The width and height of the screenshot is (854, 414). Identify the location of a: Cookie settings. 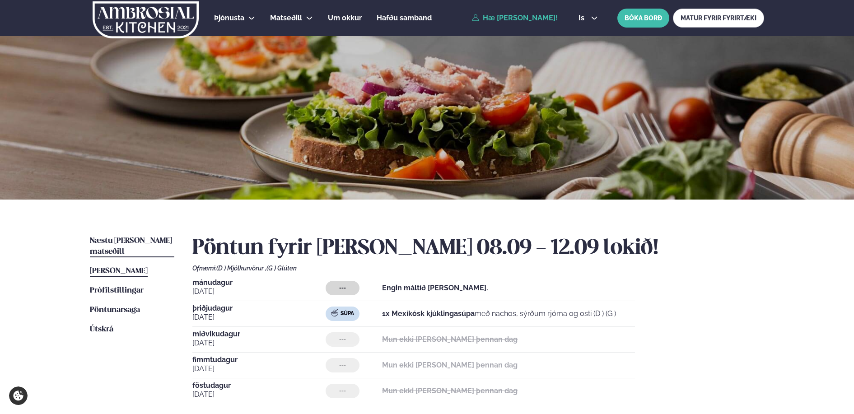
(18, 396).